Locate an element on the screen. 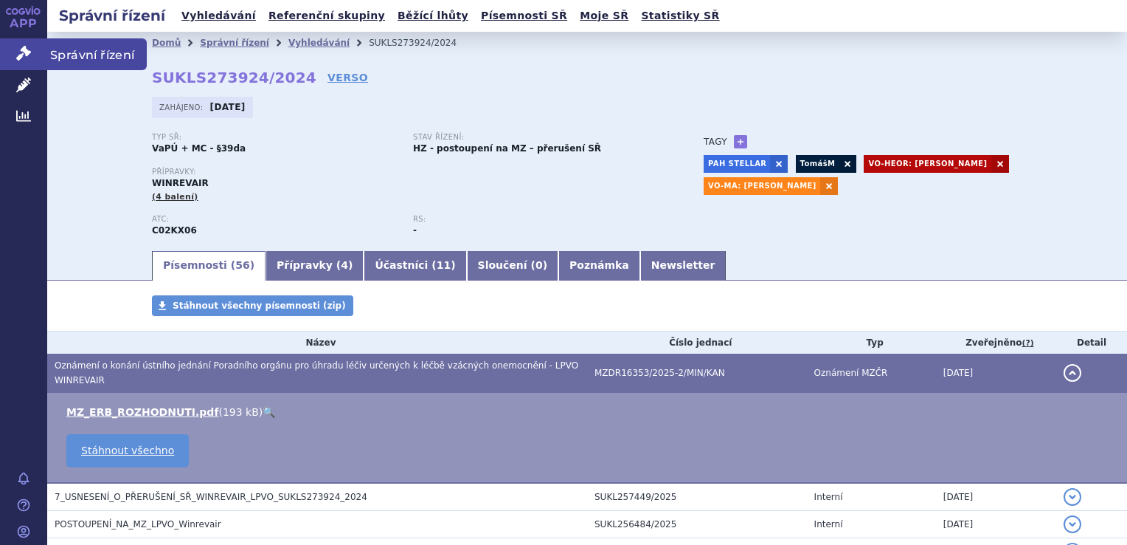 This screenshot has height=545, width=1127. span: WINREVAIR is located at coordinates (180, 183).